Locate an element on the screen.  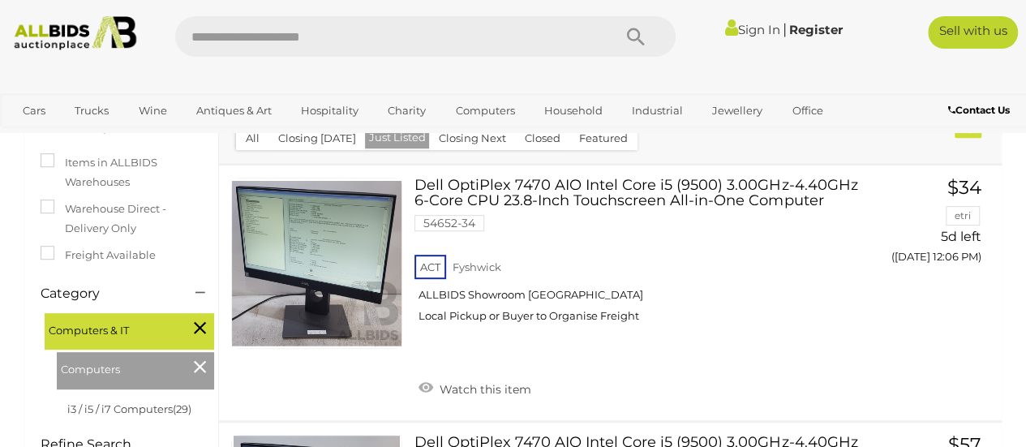
a: Industrial is located at coordinates (657, 110).